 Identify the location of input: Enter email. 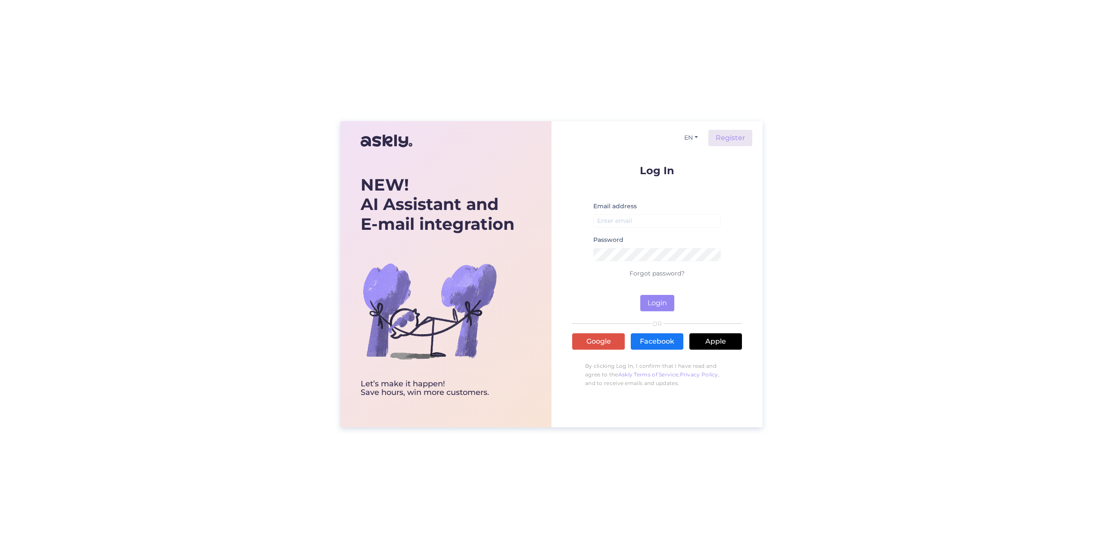
(657, 221).